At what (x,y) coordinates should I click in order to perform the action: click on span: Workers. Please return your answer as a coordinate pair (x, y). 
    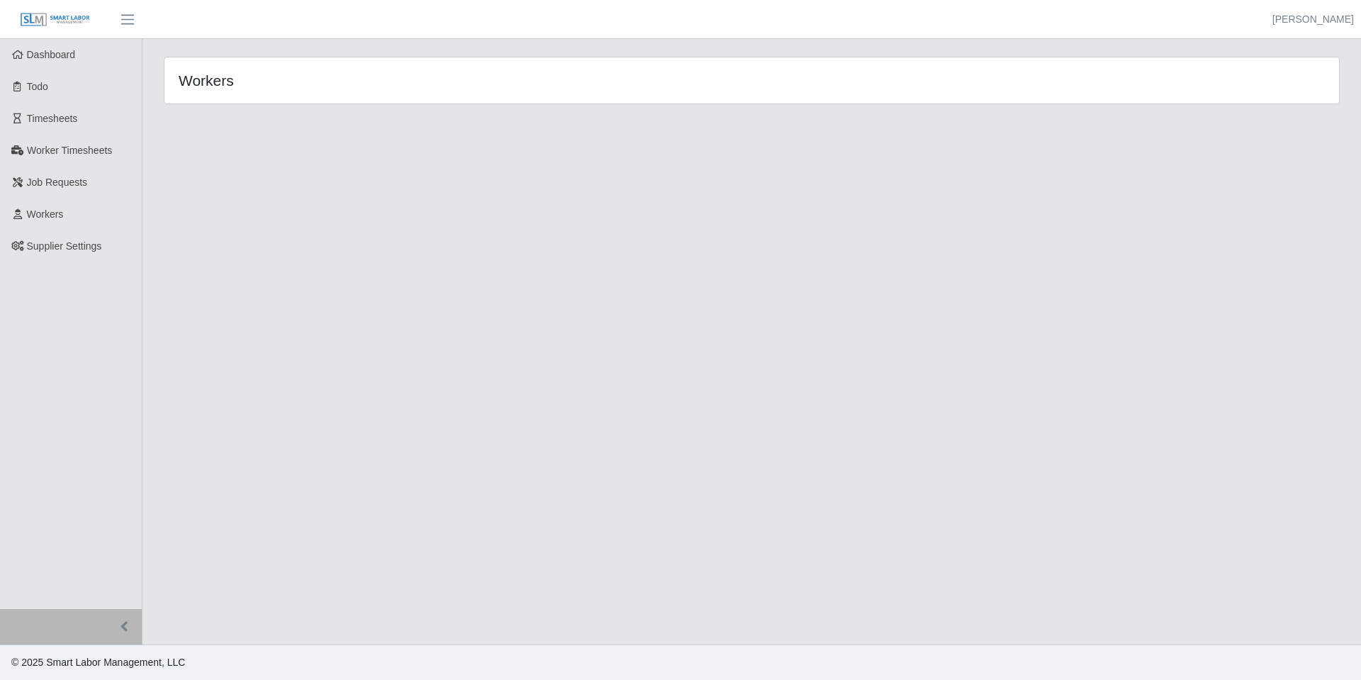
    Looking at the image, I should click on (45, 214).